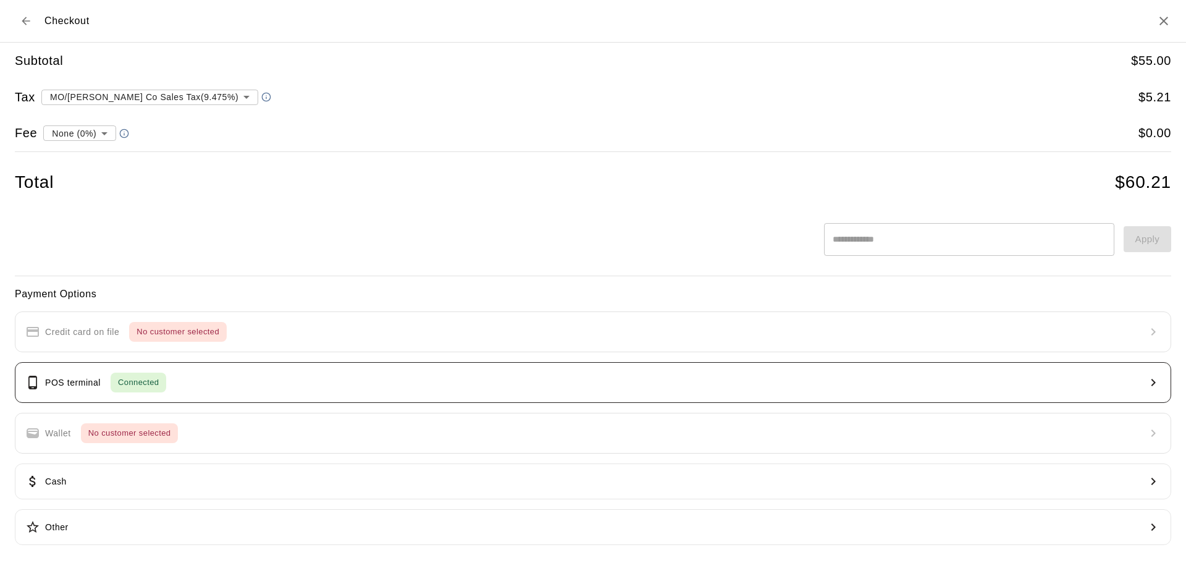 Image resolution: width=1186 pixels, height=563 pixels. Describe the element at coordinates (52, 21) in the screenshot. I see `div: Checkout` at that location.